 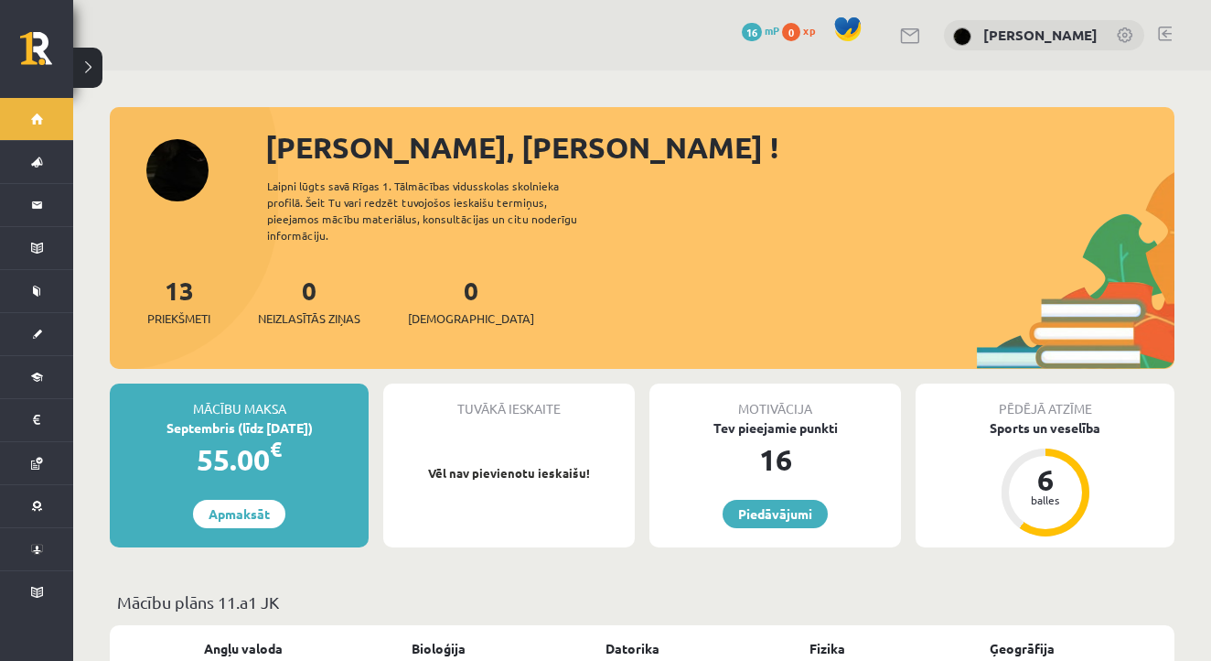 I want to click on div: 6, so click(x=1046, y=479).